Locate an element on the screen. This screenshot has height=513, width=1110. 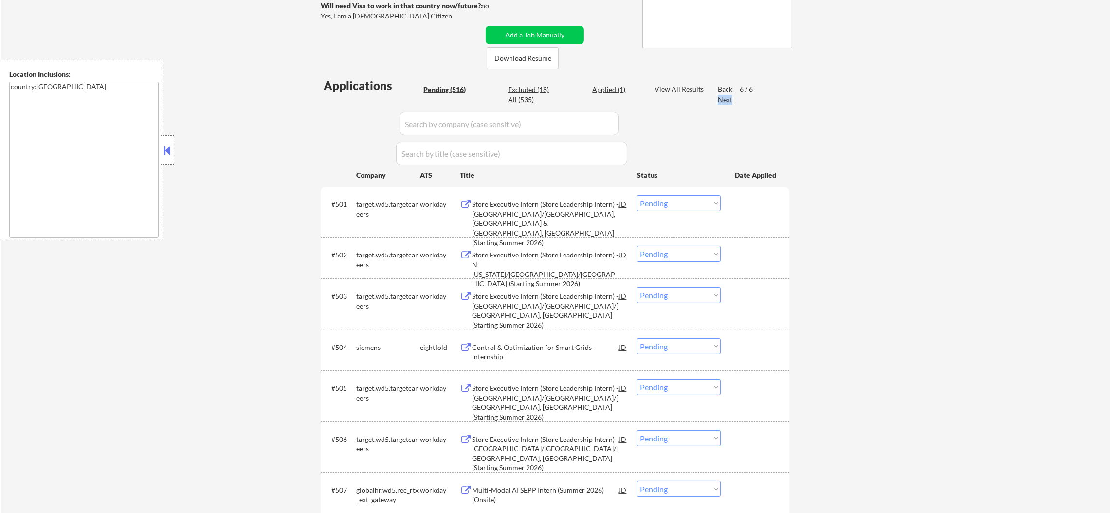
div: #503 is located at coordinates (340, 296).